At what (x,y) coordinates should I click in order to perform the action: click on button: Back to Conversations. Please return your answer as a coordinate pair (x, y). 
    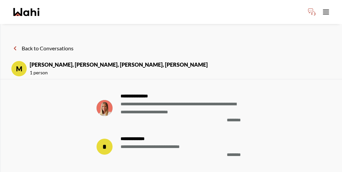
    Looking at the image, I should click on (42, 48).